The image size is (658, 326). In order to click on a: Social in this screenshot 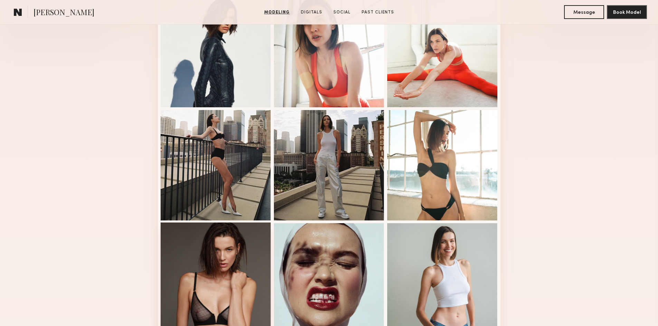, I will do `click(342, 12)`.